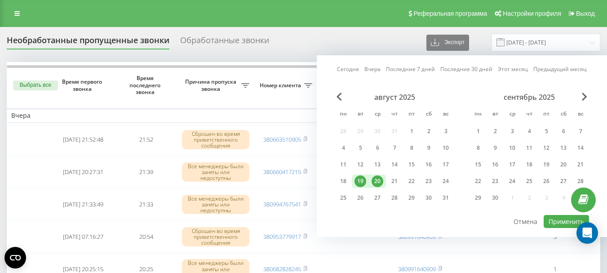 This screenshot has height=273, width=607. Describe the element at coordinates (343, 164) in the screenshot. I see `div: 11` at that location.